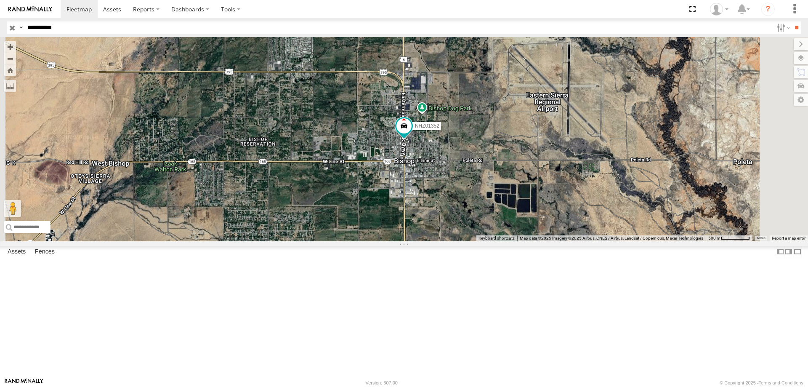 This screenshot has height=387, width=808. Describe the element at coordinates (719, 9) in the screenshot. I see `div: Zulema McIntosch` at that location.